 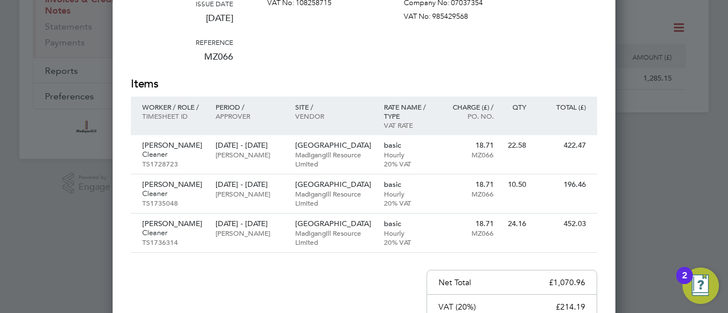 What do you see at coordinates (173, 116) in the screenshot?
I see `p: Timesheet ID` at bounding box center [173, 116].